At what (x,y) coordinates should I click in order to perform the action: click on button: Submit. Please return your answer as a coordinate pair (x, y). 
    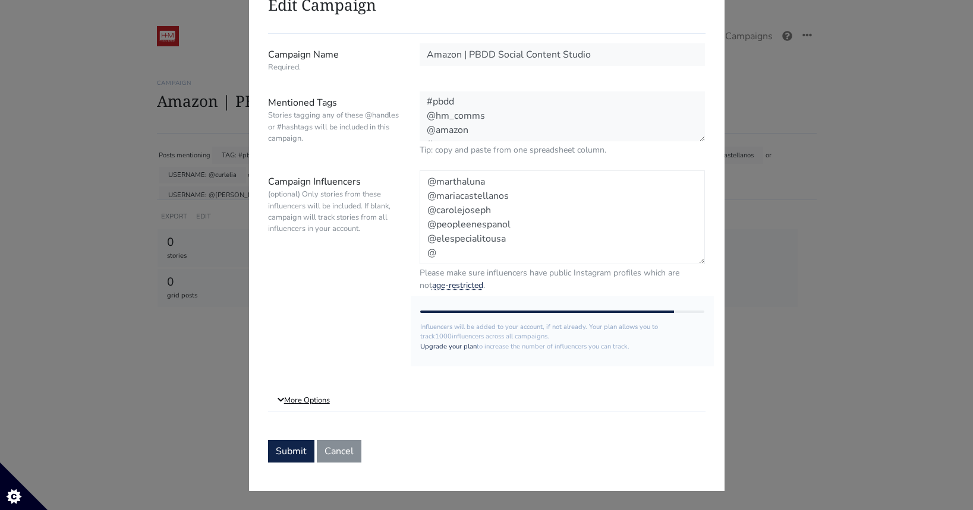
    Looking at the image, I should click on (291, 452).